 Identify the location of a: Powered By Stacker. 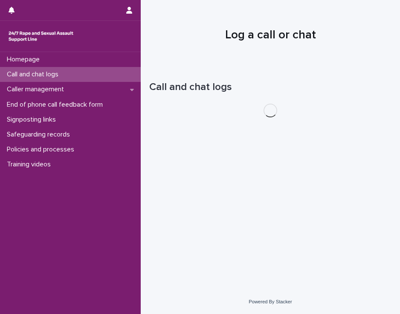
(270, 302).